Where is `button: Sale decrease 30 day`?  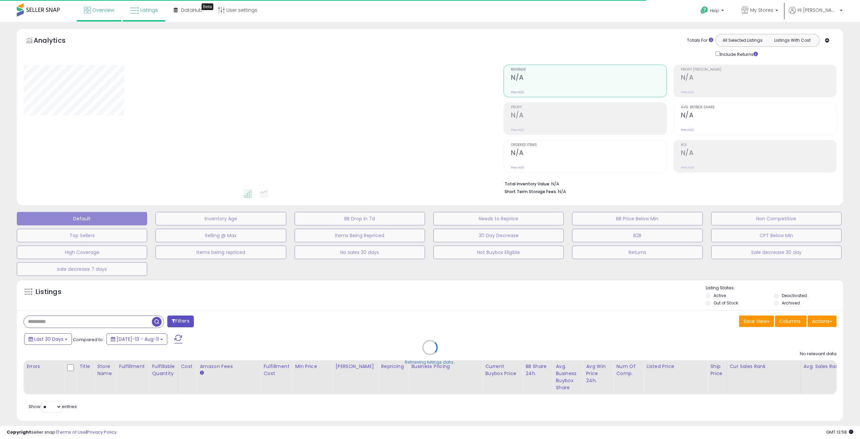 button: Sale decrease 30 day is located at coordinates (777, 252).